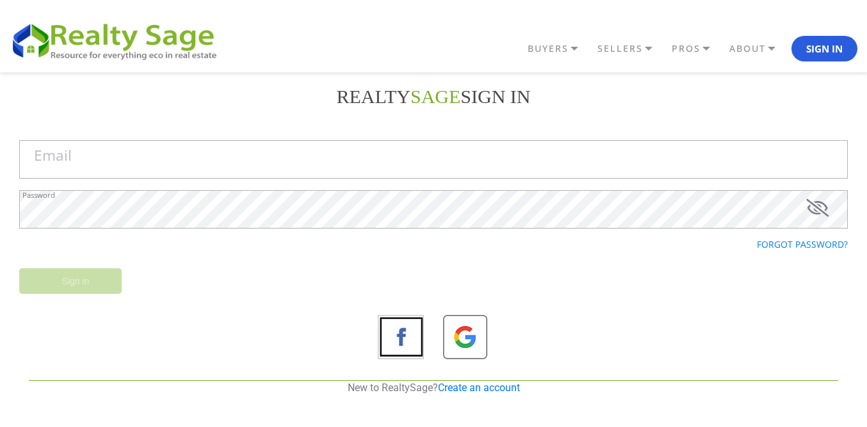 This screenshot has width=867, height=427. I want to click on font: SAGE, so click(435, 96).